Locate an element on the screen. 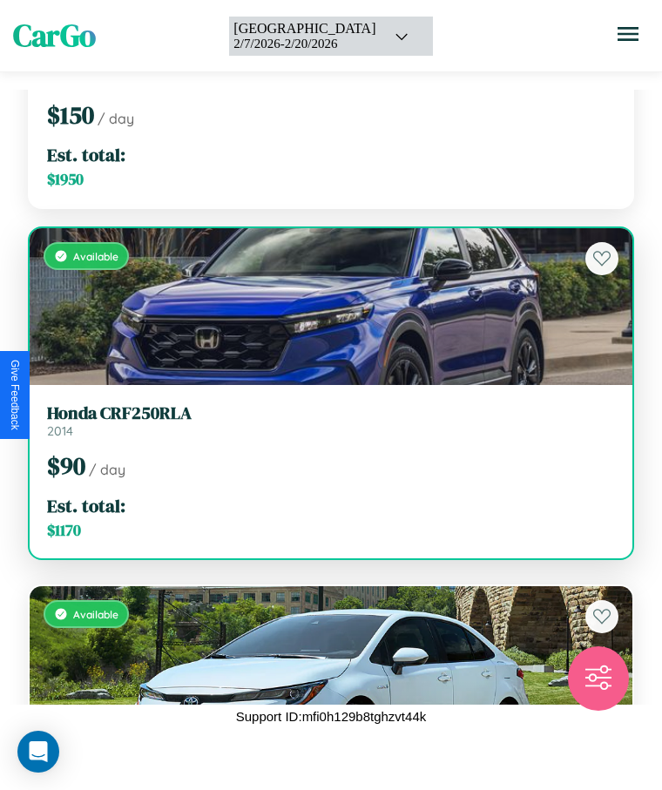  a: Honda CRF250RLA2014 is located at coordinates (331, 421).